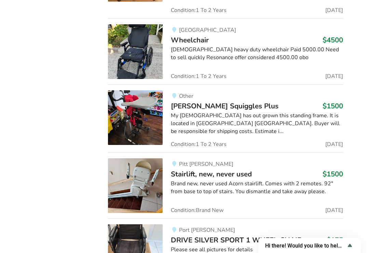  I want to click on h3: $4500, so click(333, 40).